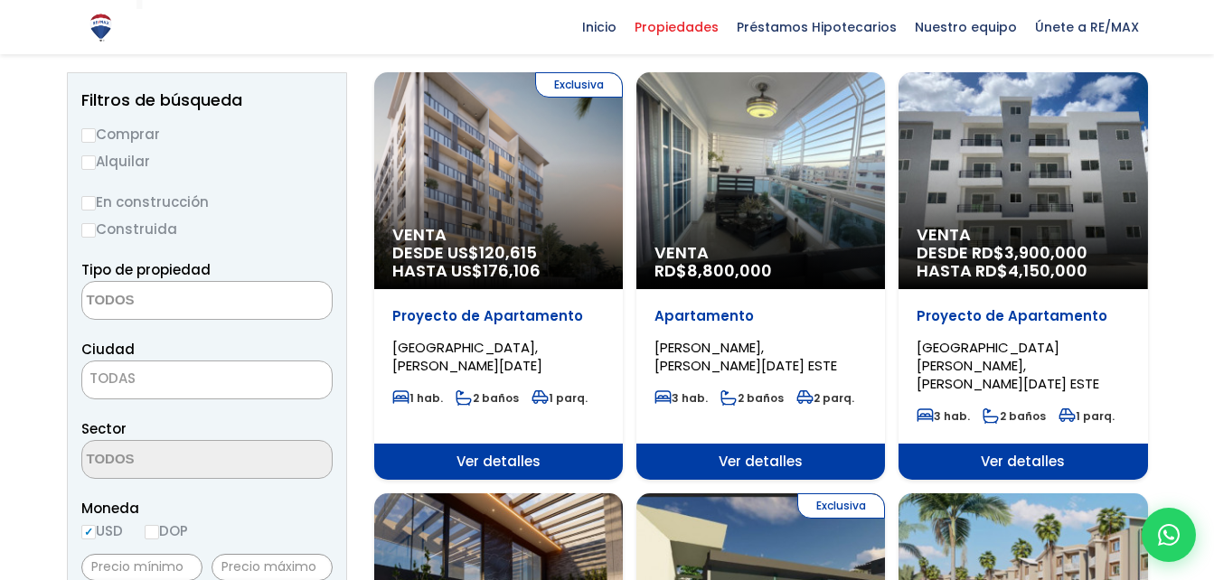 This screenshot has width=1214, height=580. Describe the element at coordinates (166, 531) in the screenshot. I see `label: DOP` at that location.